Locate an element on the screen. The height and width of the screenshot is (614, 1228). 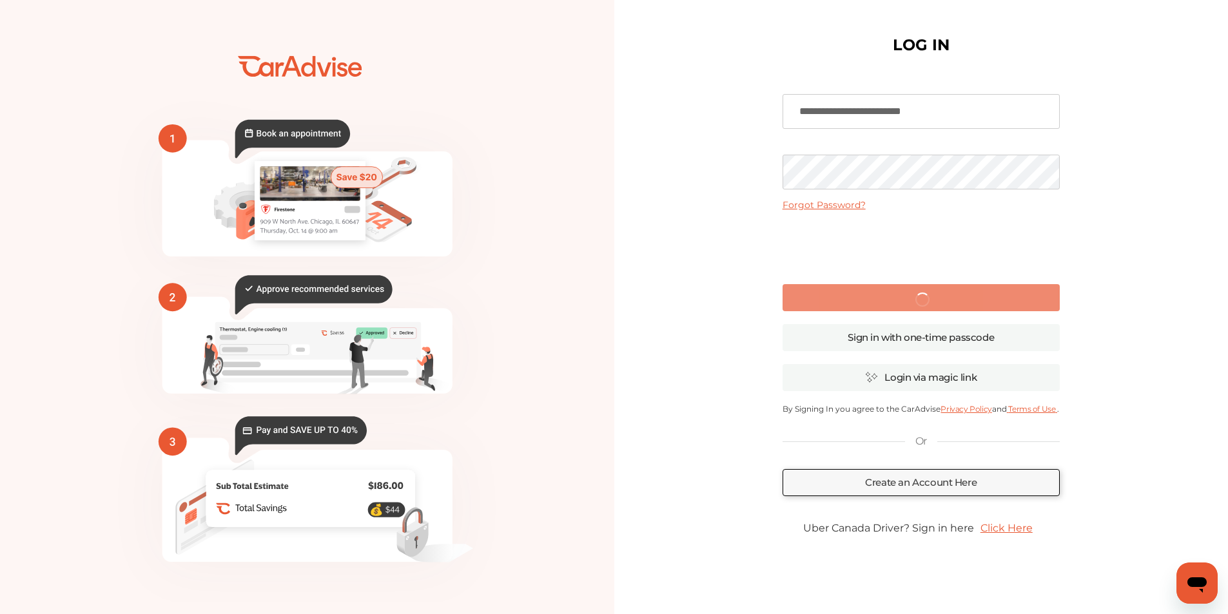
img: magic_icon.32c66aac.svg is located at coordinates (871, 377).